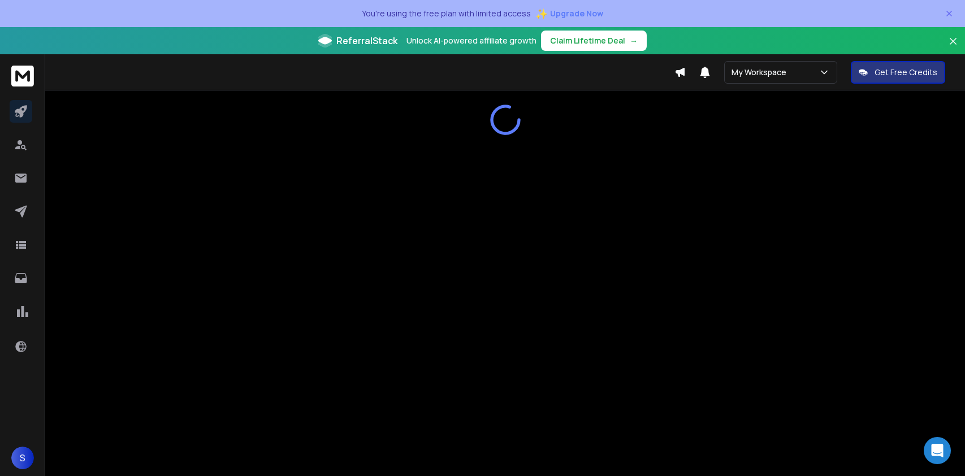  I want to click on button: ✨Upgrade Now, so click(569, 14).